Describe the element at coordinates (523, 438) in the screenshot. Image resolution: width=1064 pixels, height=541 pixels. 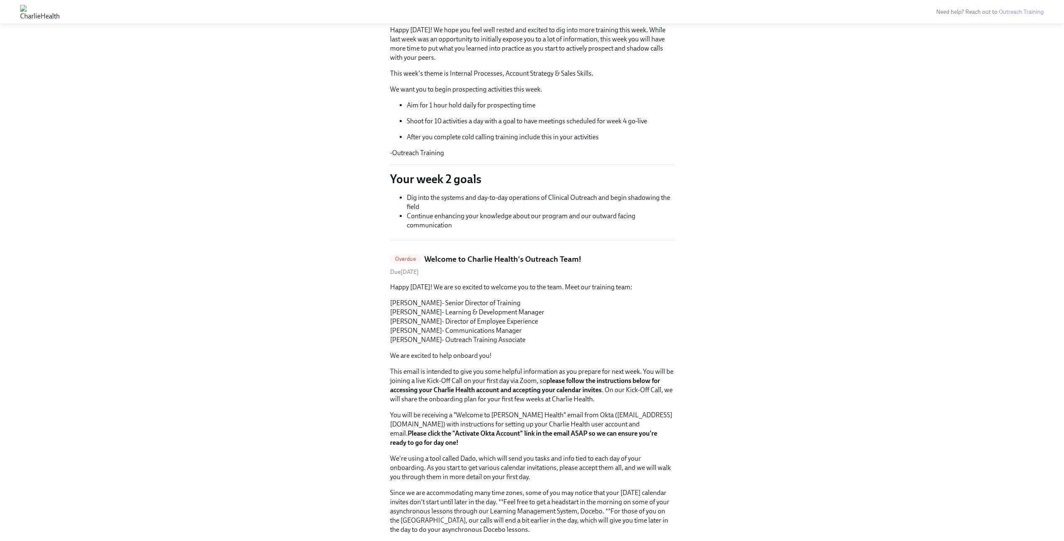
I see `strong: Please click the "Activate Okta Account" link in the email ASAP so we can ensure you're ready to ...` at that location.